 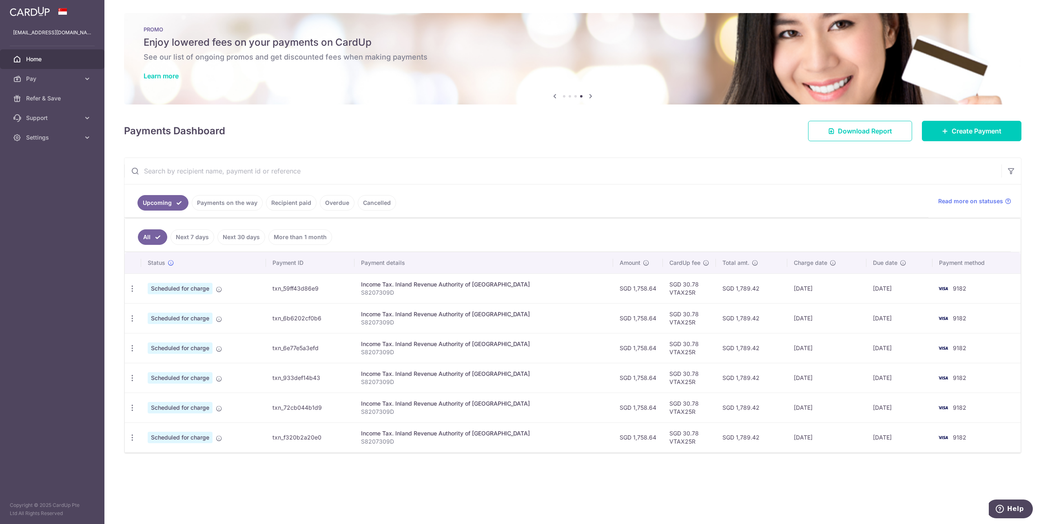 I want to click on h4: Payments Dashboard, so click(x=175, y=131).